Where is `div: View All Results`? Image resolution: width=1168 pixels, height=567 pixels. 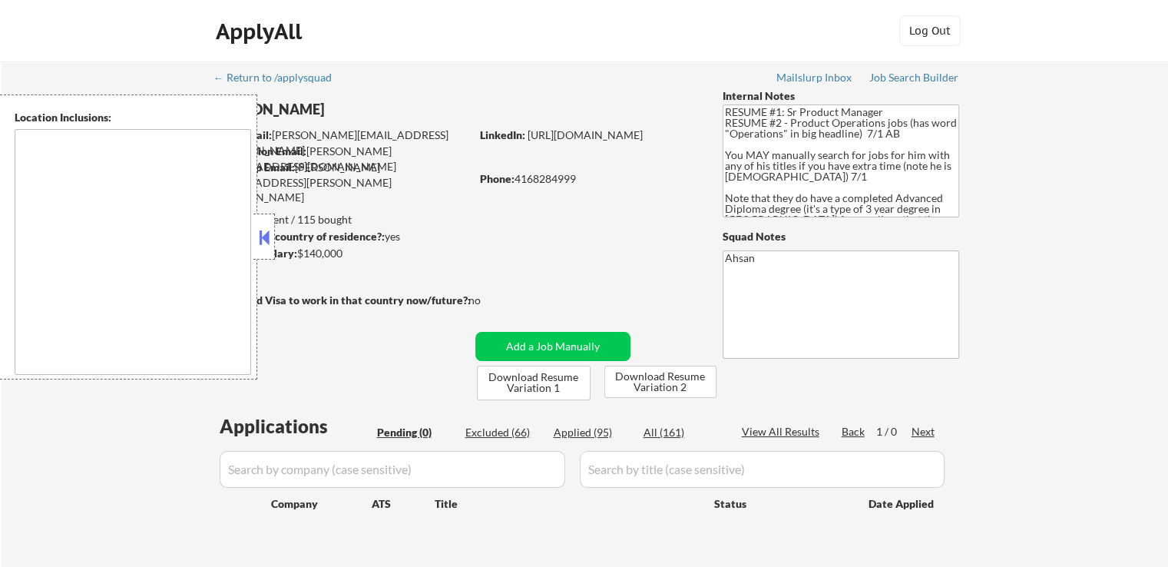
div: View All Results is located at coordinates (783, 432).